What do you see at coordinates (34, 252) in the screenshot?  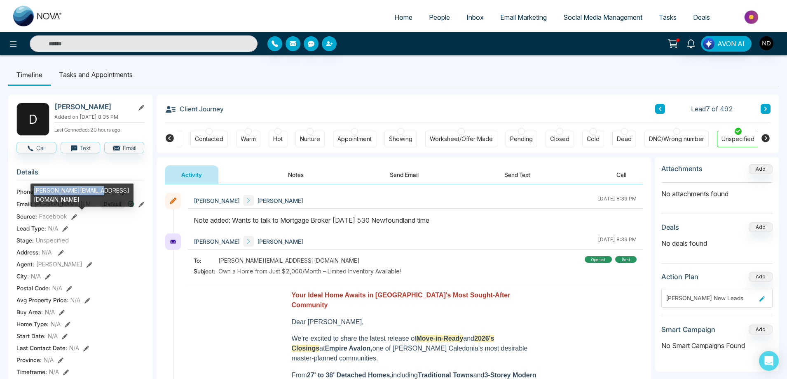 I see `span: Address:` at bounding box center [34, 252].